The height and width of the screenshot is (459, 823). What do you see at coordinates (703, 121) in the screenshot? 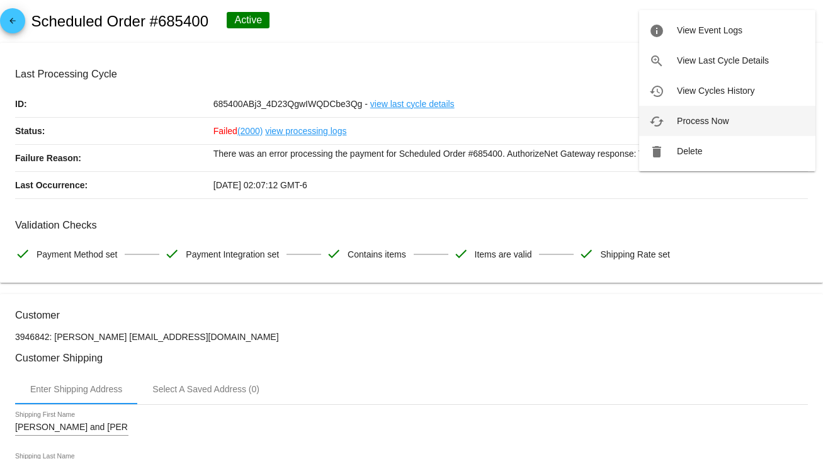
I see `span: Process Now` at bounding box center [703, 121].